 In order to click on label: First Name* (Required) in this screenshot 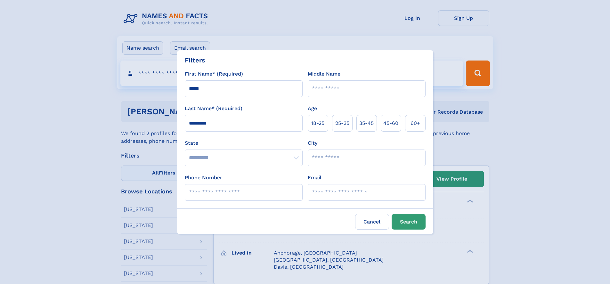, I will do `click(214, 74)`.